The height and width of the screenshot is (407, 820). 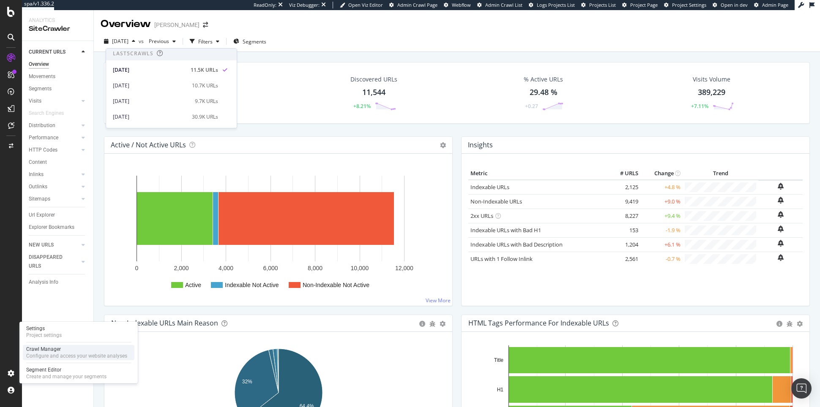 What do you see at coordinates (58, 89) in the screenshot?
I see `a: Segments` at bounding box center [58, 89].